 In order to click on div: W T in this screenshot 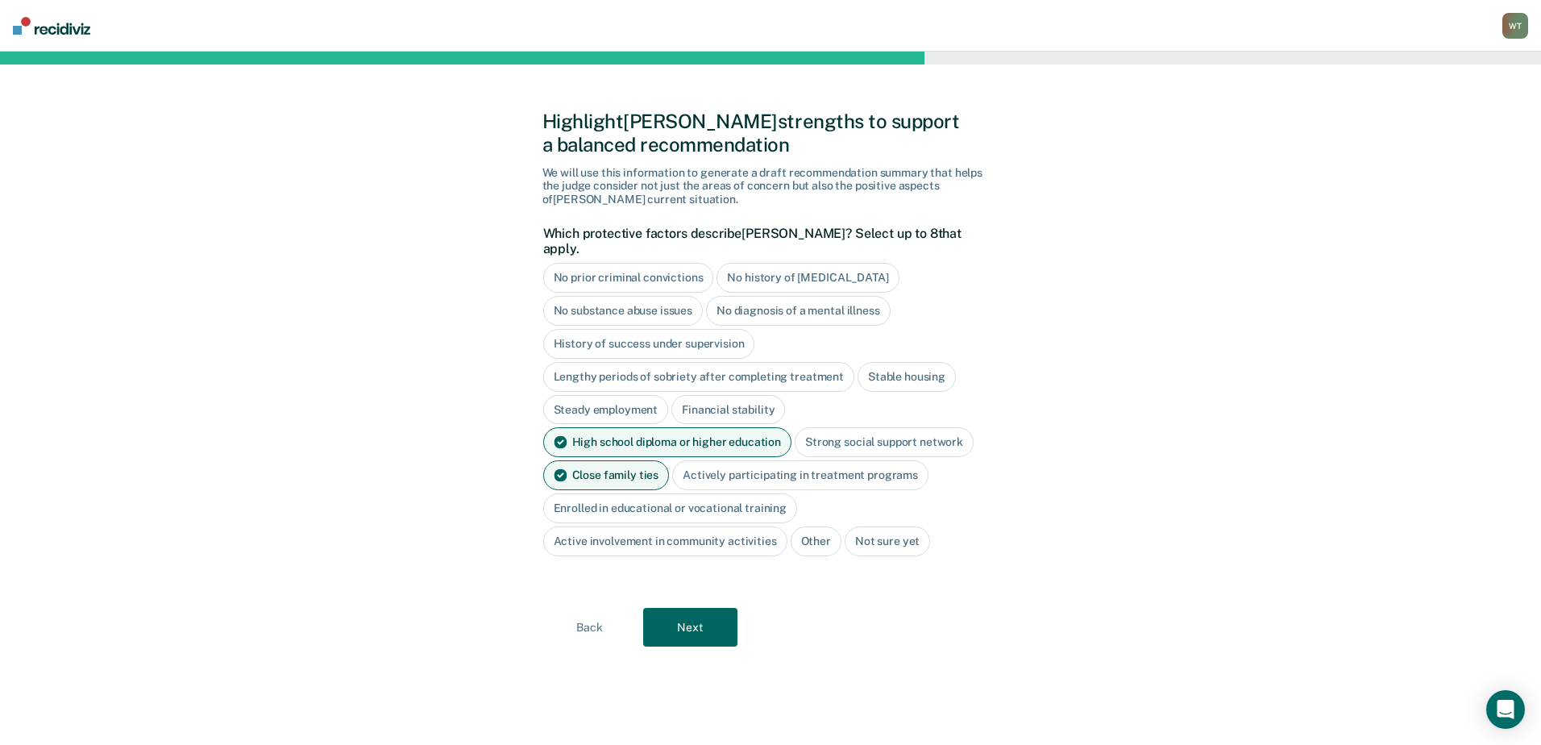, I will do `click(1515, 26)`.